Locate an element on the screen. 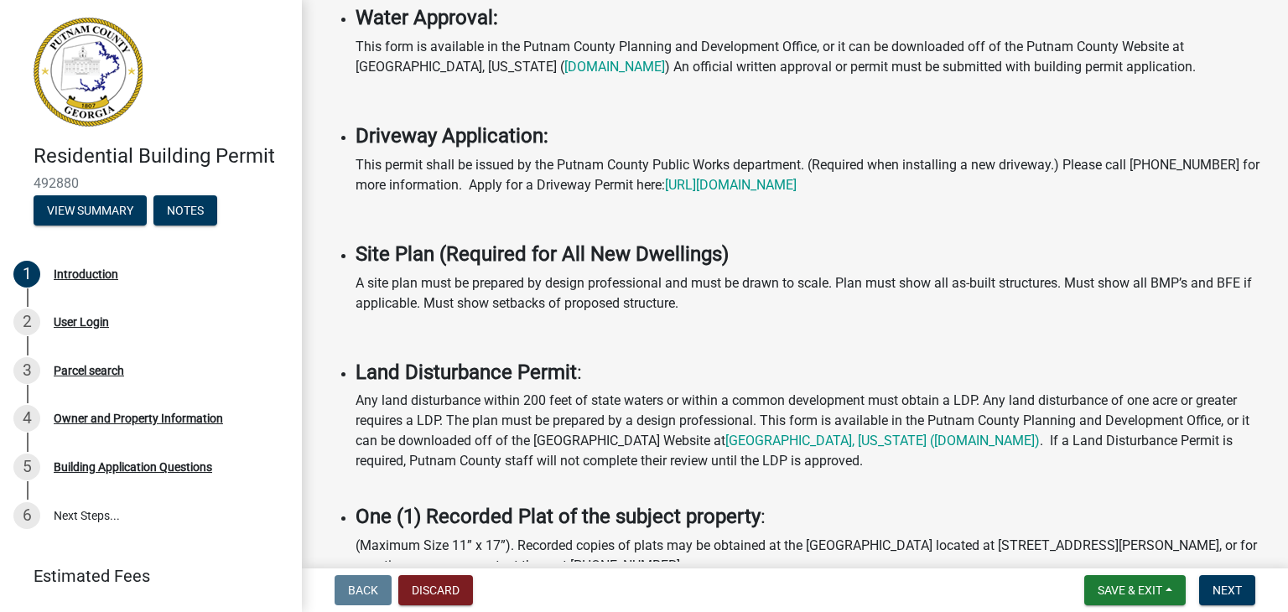 The width and height of the screenshot is (1288, 612). button: Next is located at coordinates (1227, 590).